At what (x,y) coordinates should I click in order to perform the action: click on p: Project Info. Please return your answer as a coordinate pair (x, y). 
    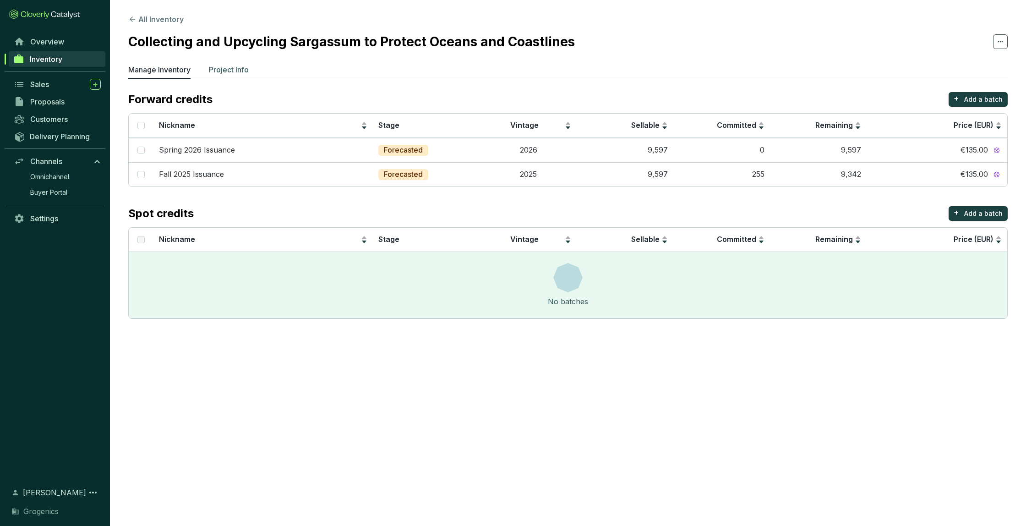
    Looking at the image, I should click on (228, 70).